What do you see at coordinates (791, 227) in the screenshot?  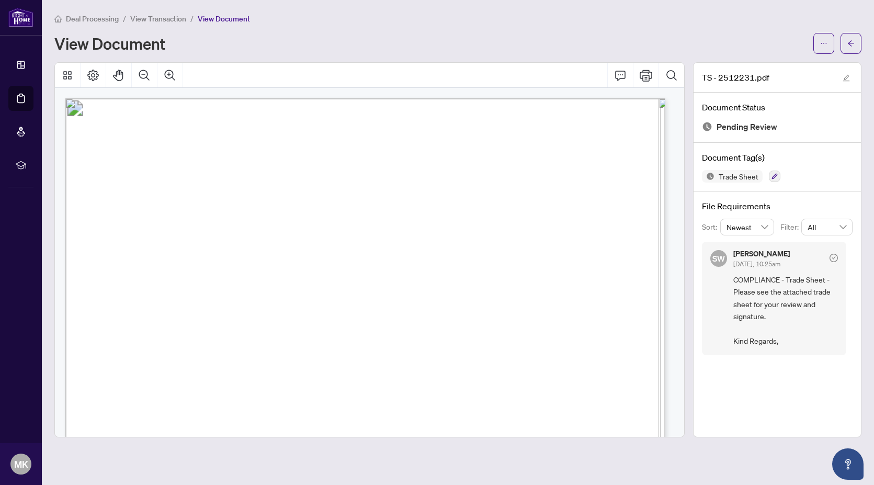 I see `p: Filter:` at bounding box center [791, 227].